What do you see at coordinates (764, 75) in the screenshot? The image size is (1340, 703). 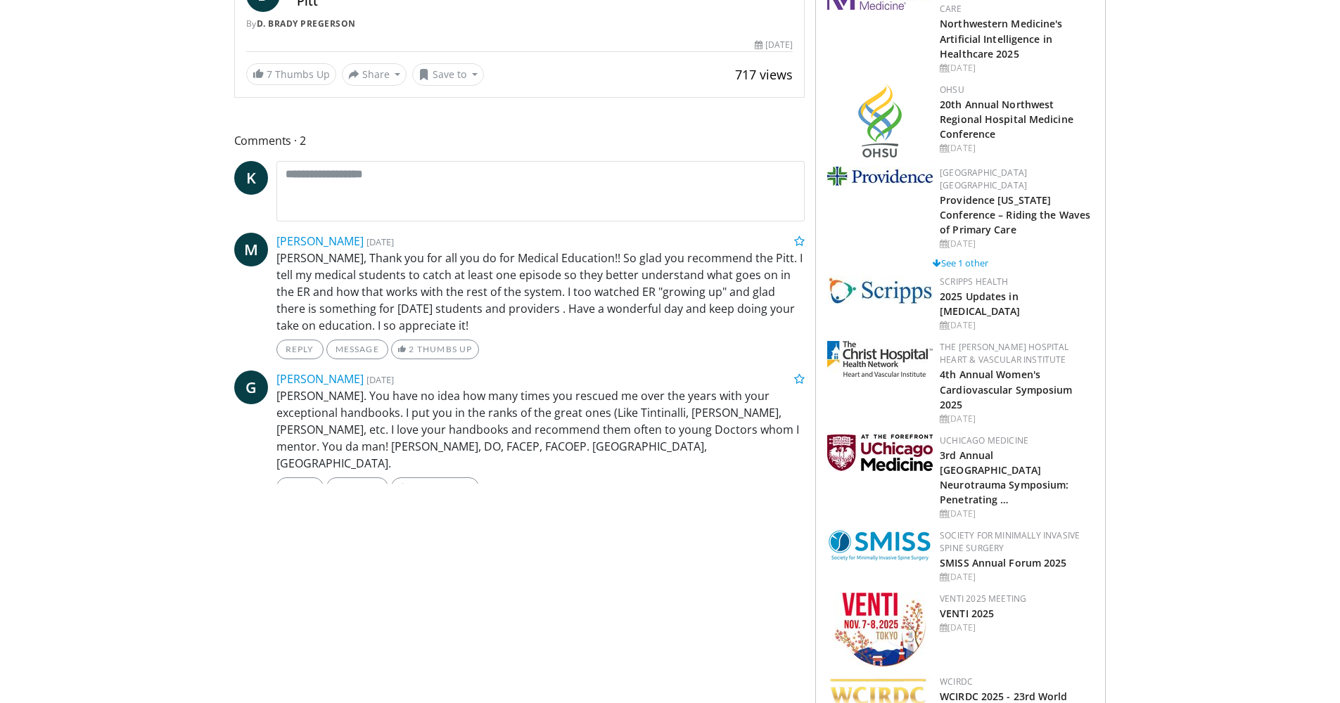 I see `span: 717 views` at bounding box center [764, 75].